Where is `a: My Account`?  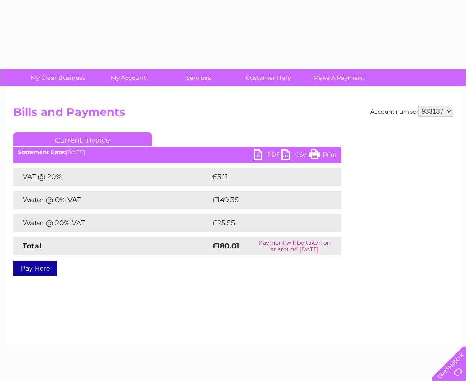
a: My Account is located at coordinates (128, 78).